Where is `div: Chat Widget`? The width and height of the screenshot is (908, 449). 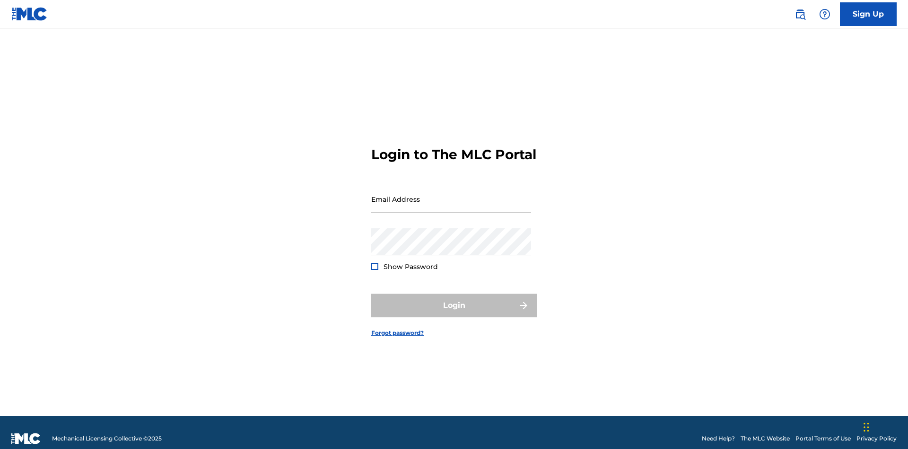
div: Chat Widget is located at coordinates (885, 426).